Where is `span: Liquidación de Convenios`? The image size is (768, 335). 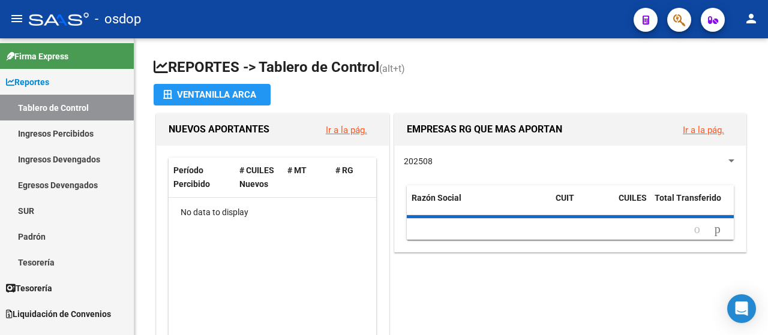
span: Liquidación de Convenios is located at coordinates (58, 314).